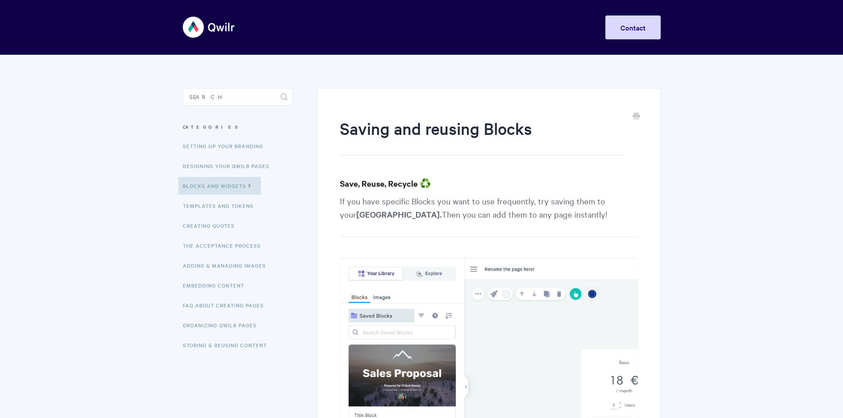 This screenshot has height=418, width=843. Describe the element at coordinates (229, 166) in the screenshot. I see `a: Designing Your Qwilr Pages` at that location.